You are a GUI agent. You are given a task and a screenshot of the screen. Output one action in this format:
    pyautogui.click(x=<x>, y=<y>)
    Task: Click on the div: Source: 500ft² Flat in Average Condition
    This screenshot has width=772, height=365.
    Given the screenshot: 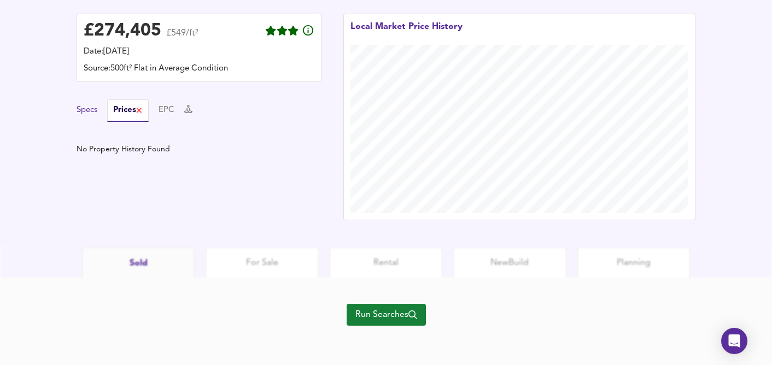 What is the action you would take?
    pyautogui.click(x=199, y=69)
    